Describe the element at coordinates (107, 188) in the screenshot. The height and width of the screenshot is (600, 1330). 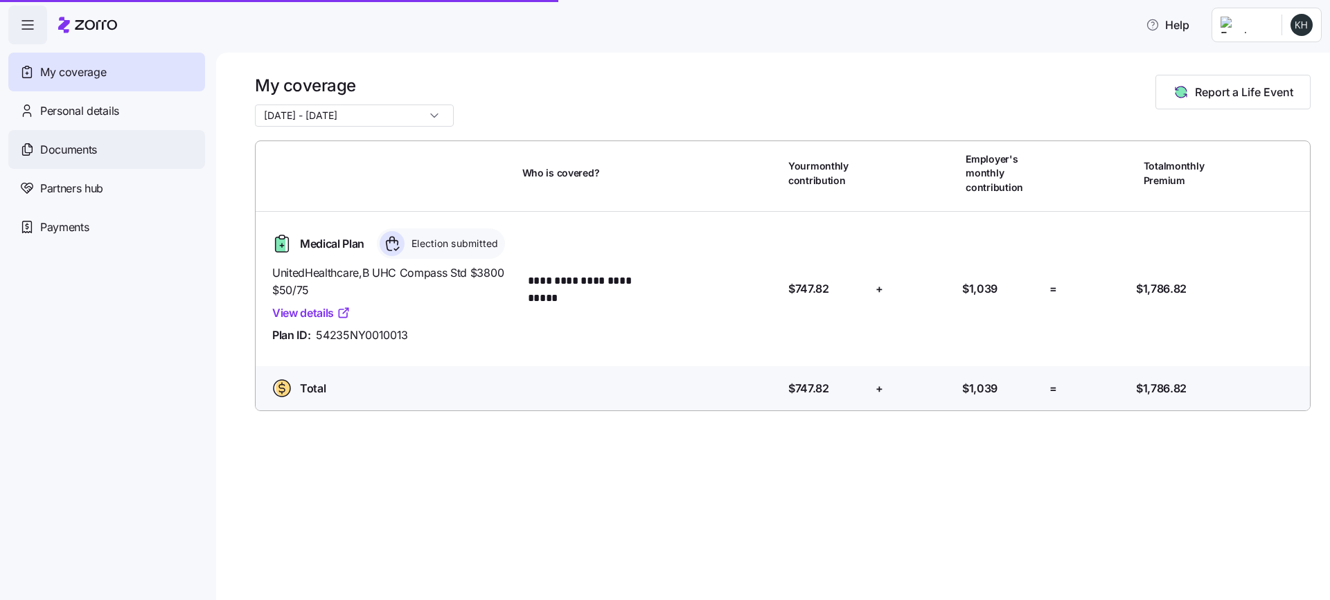
I see `a: Partners hub` at that location.